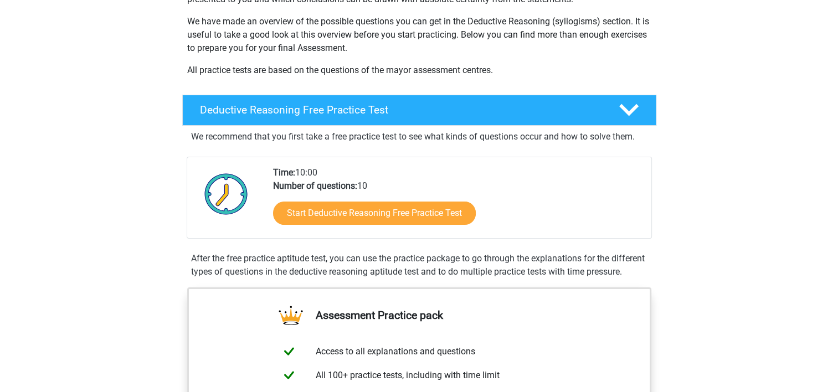 The width and height of the screenshot is (838, 392). I want to click on p: We have made an overview of the possible questions you can get in the Deductive Reasoning (syllog..., so click(419, 35).